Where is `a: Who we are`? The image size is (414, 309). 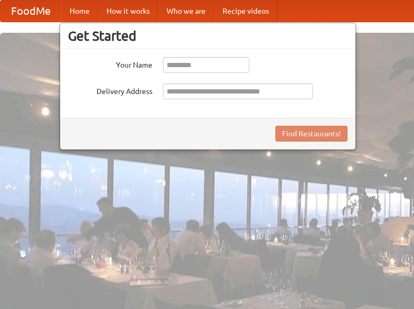
a: Who we are is located at coordinates (186, 11).